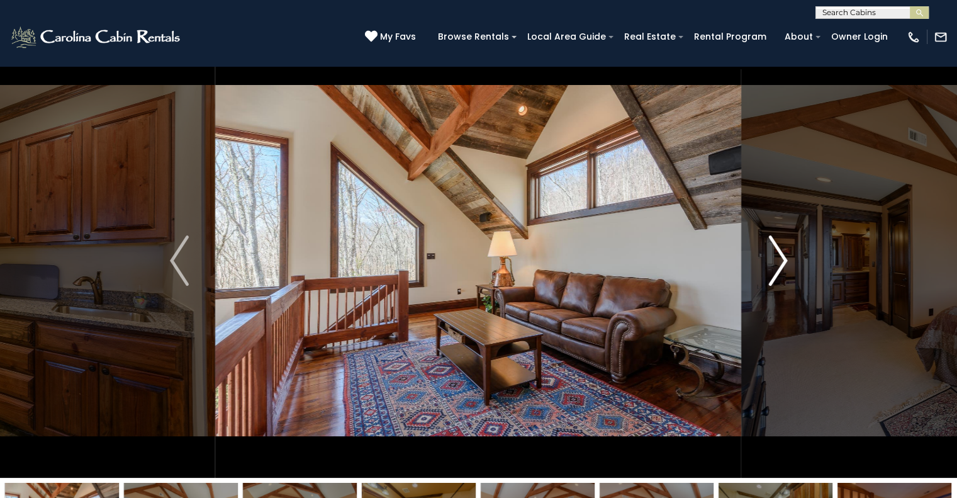 The width and height of the screenshot is (957, 498). Describe the element at coordinates (730, 36) in the screenshot. I see `a: Rental Program` at that location.